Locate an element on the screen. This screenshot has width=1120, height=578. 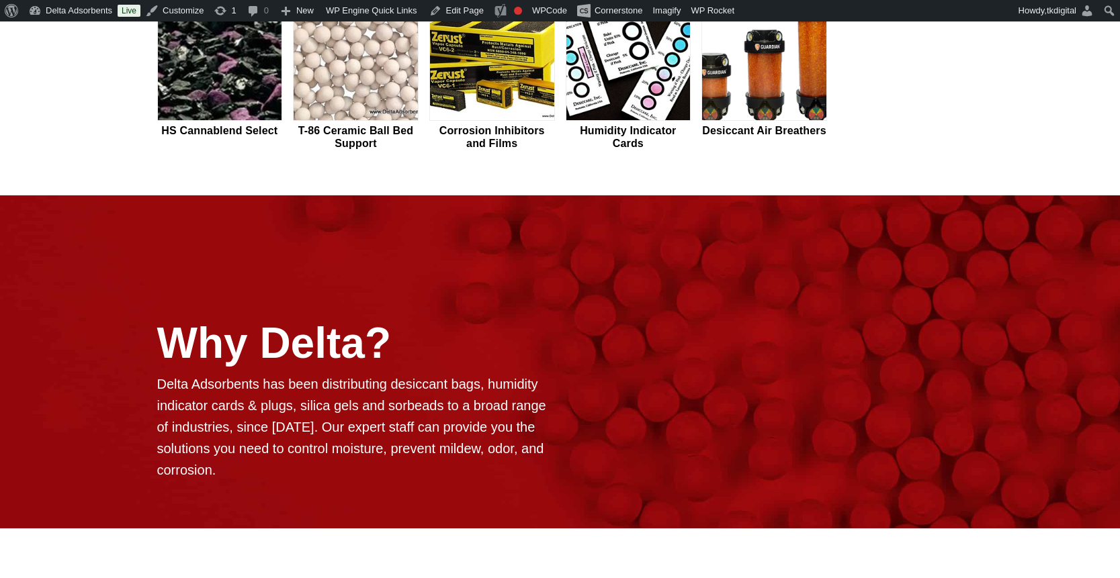
h2: Desiccant Air Breathers is located at coordinates (764, 130).